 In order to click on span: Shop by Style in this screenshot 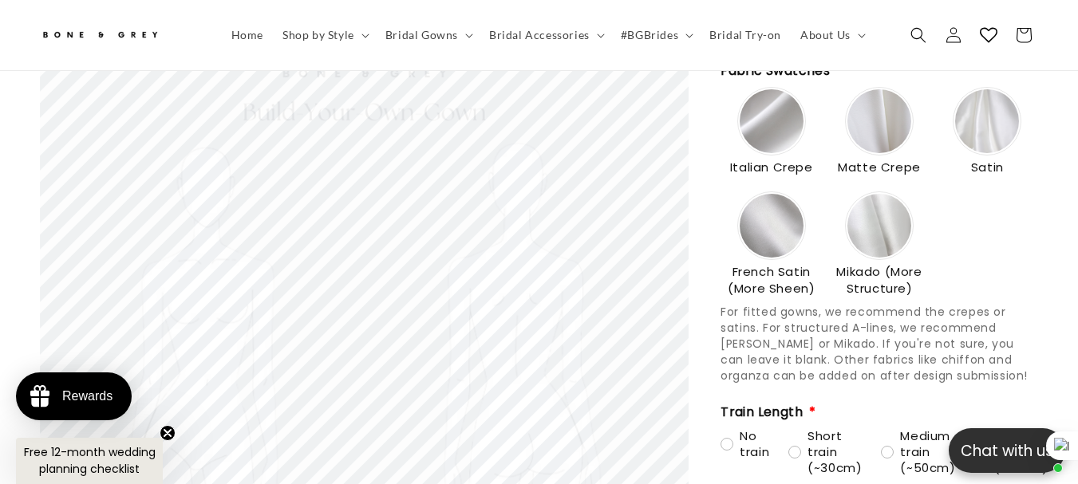, I will do `click(318, 35)`.